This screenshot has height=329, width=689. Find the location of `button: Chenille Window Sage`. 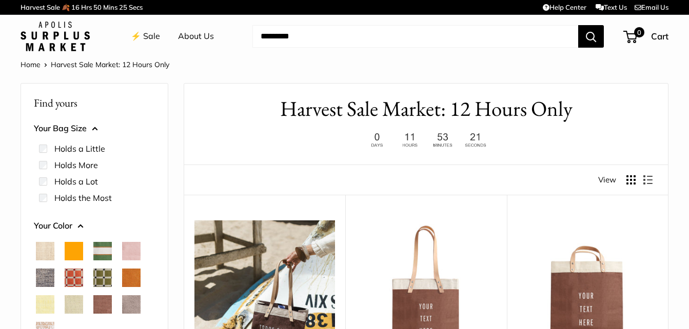

button: Chenille Window Sage is located at coordinates (103, 278).